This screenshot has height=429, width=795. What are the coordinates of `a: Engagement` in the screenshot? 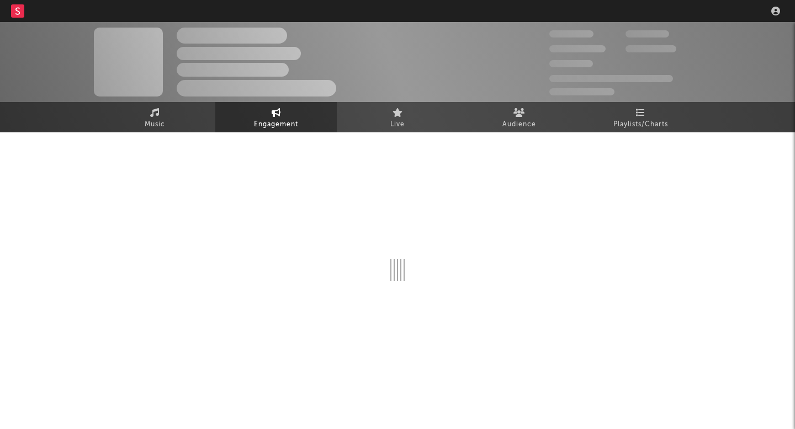 It's located at (276, 117).